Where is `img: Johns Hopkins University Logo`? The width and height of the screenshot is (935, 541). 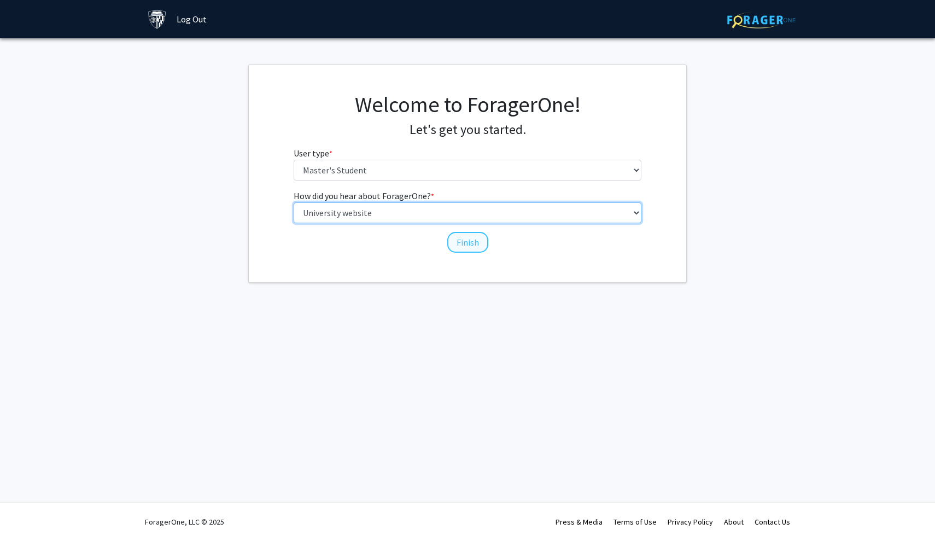
img: Johns Hopkins University Logo is located at coordinates (157, 19).